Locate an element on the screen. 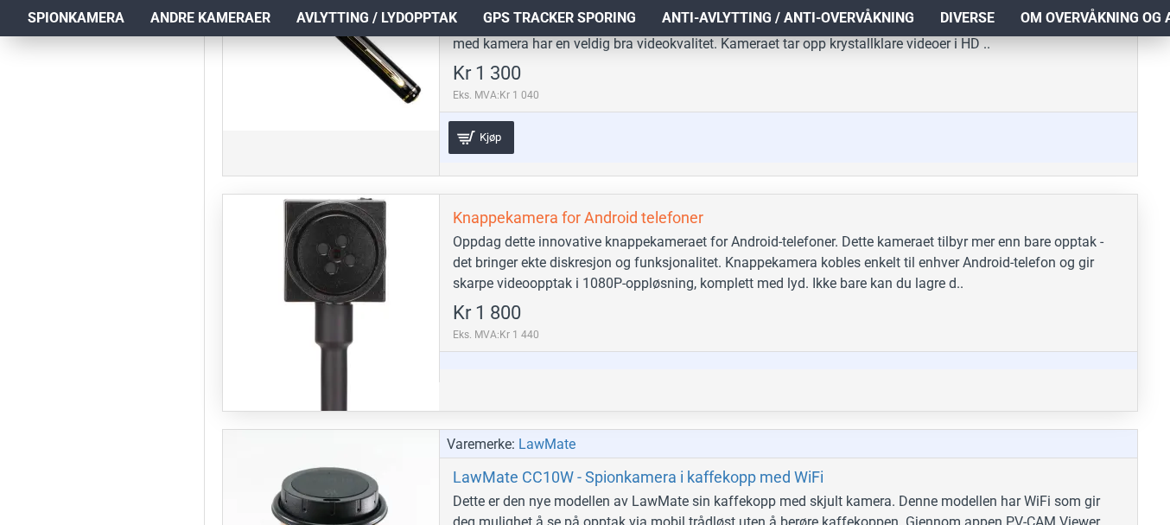 The height and width of the screenshot is (525, 1170). span: Andre kameraer is located at coordinates (210, 18).